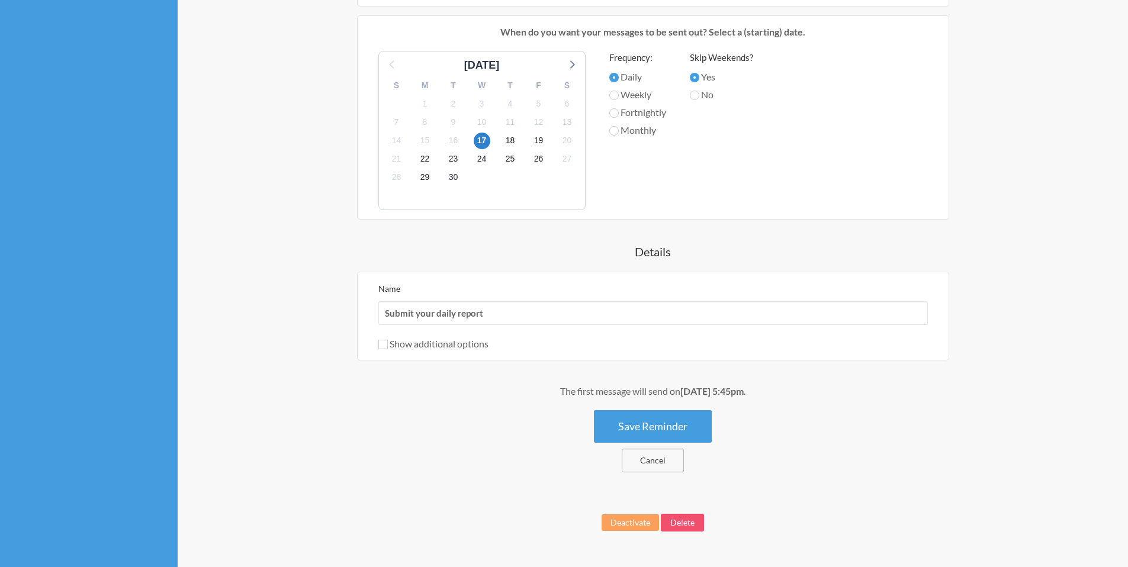 This screenshot has height=567, width=1128. I want to click on div: W, so click(482, 85).